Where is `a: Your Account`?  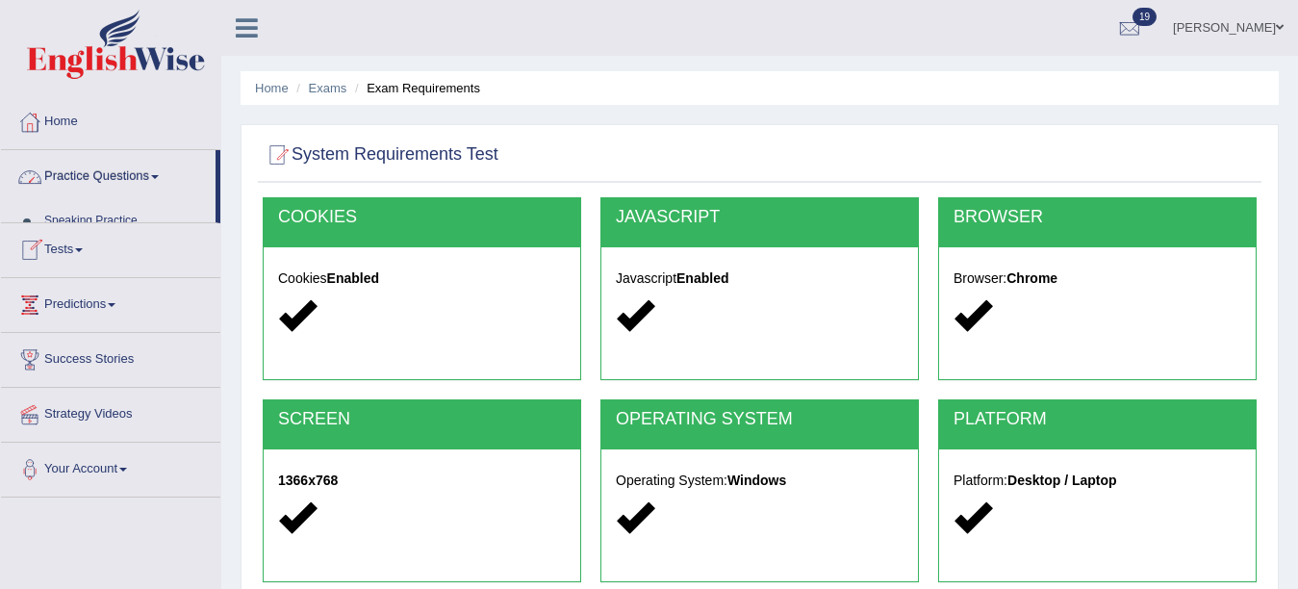 a: Your Account is located at coordinates (111, 467).